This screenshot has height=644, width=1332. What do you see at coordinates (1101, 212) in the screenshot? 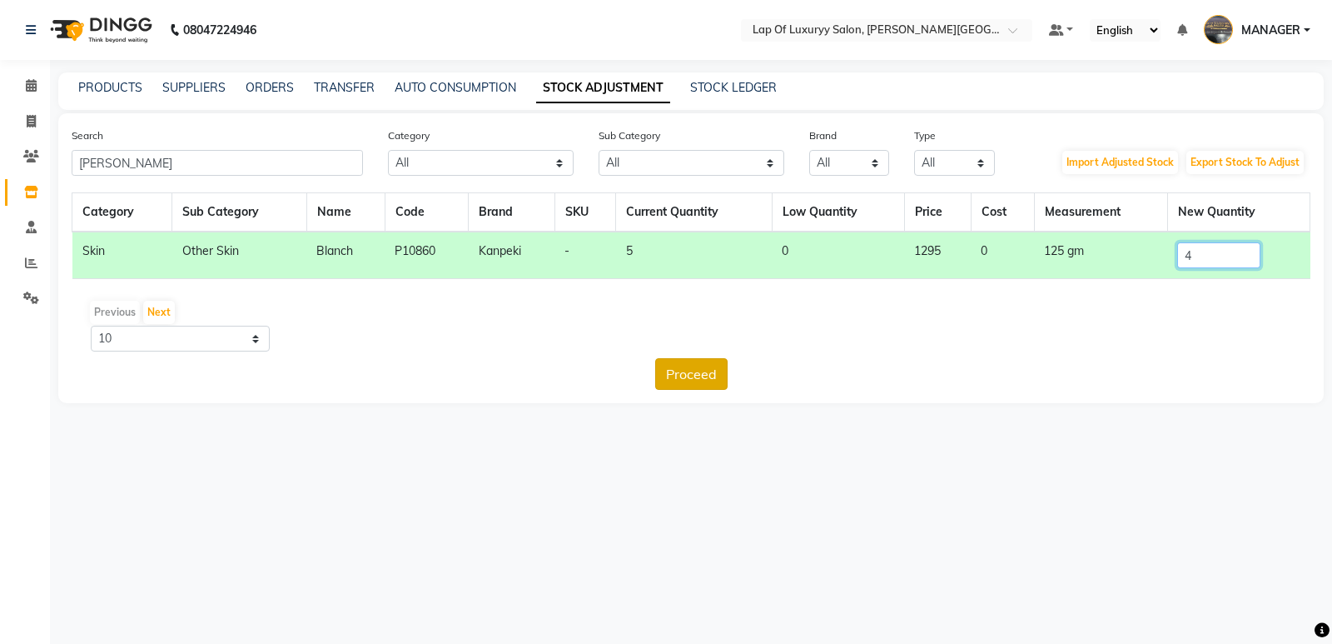
I see `th: Measurement` at bounding box center [1101, 212].